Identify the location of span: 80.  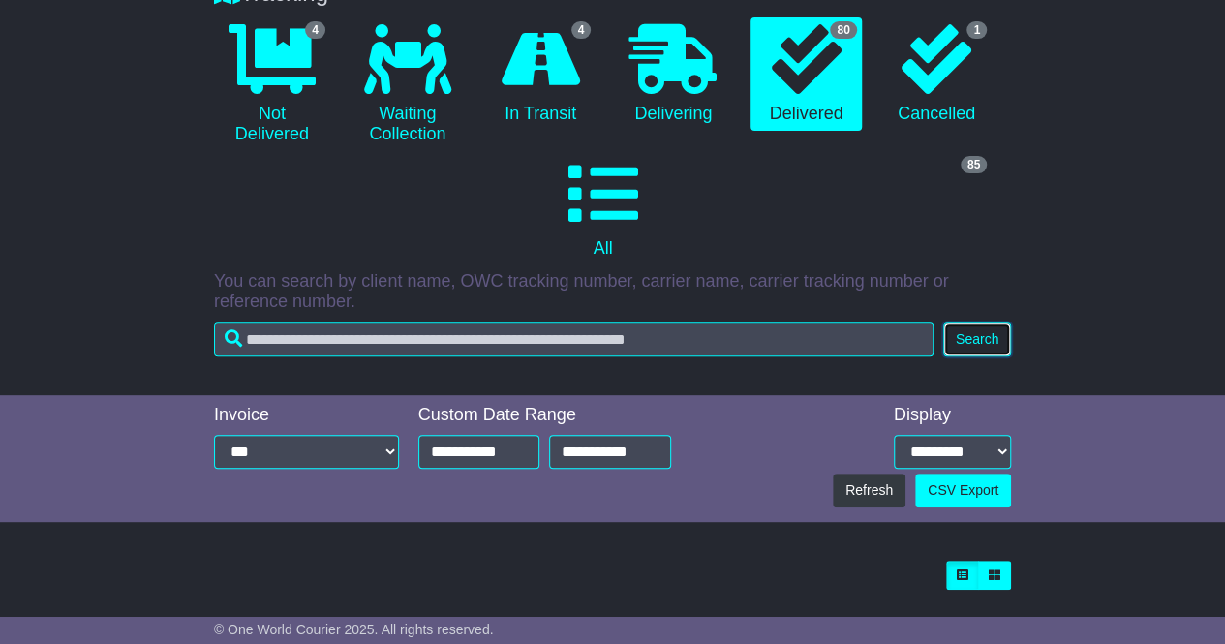
(842, 30).